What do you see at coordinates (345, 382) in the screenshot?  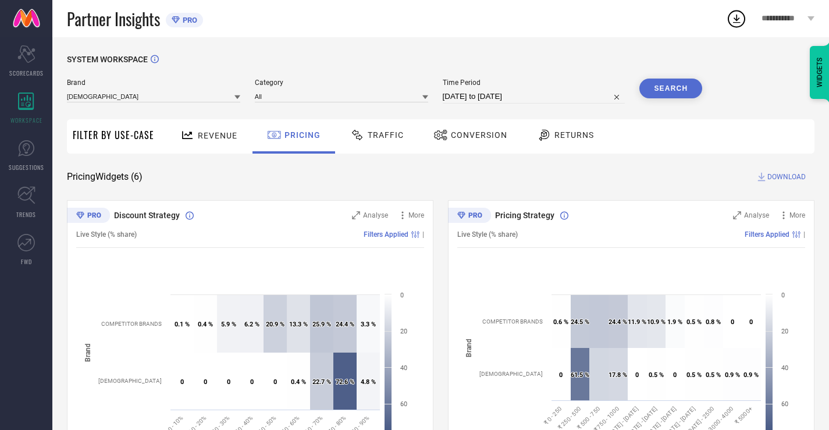 I see `text: 72.6 %` at bounding box center [345, 382].